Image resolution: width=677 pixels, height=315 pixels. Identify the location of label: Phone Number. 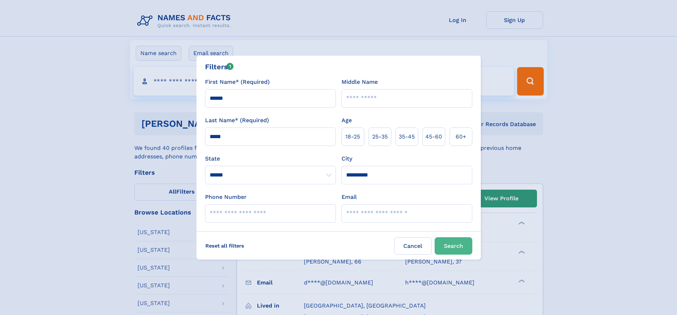
(226, 197).